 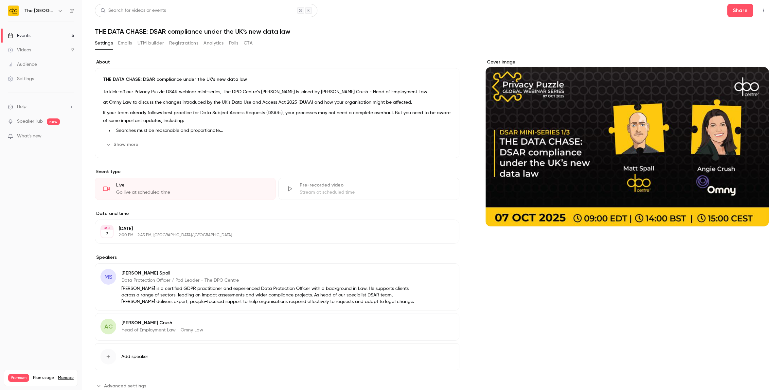 I want to click on p: Event type, so click(x=277, y=172).